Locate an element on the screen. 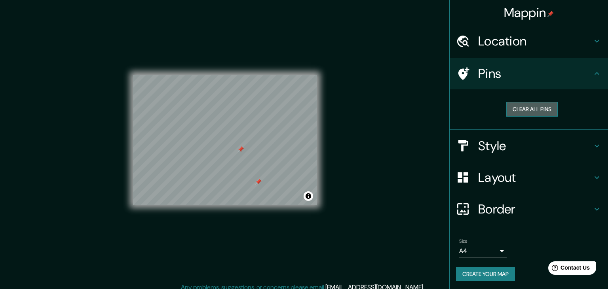  h4: Style is located at coordinates (535, 146).